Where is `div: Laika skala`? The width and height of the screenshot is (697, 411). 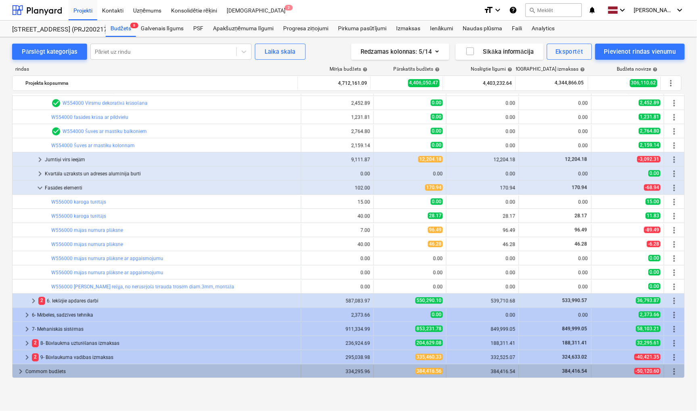
div: Laika skala is located at coordinates (281, 52).